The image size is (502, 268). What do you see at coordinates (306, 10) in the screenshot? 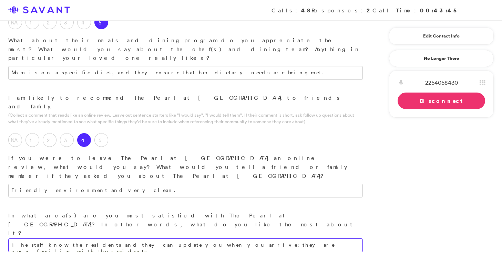
I see `strong: 48` at bounding box center [306, 10].